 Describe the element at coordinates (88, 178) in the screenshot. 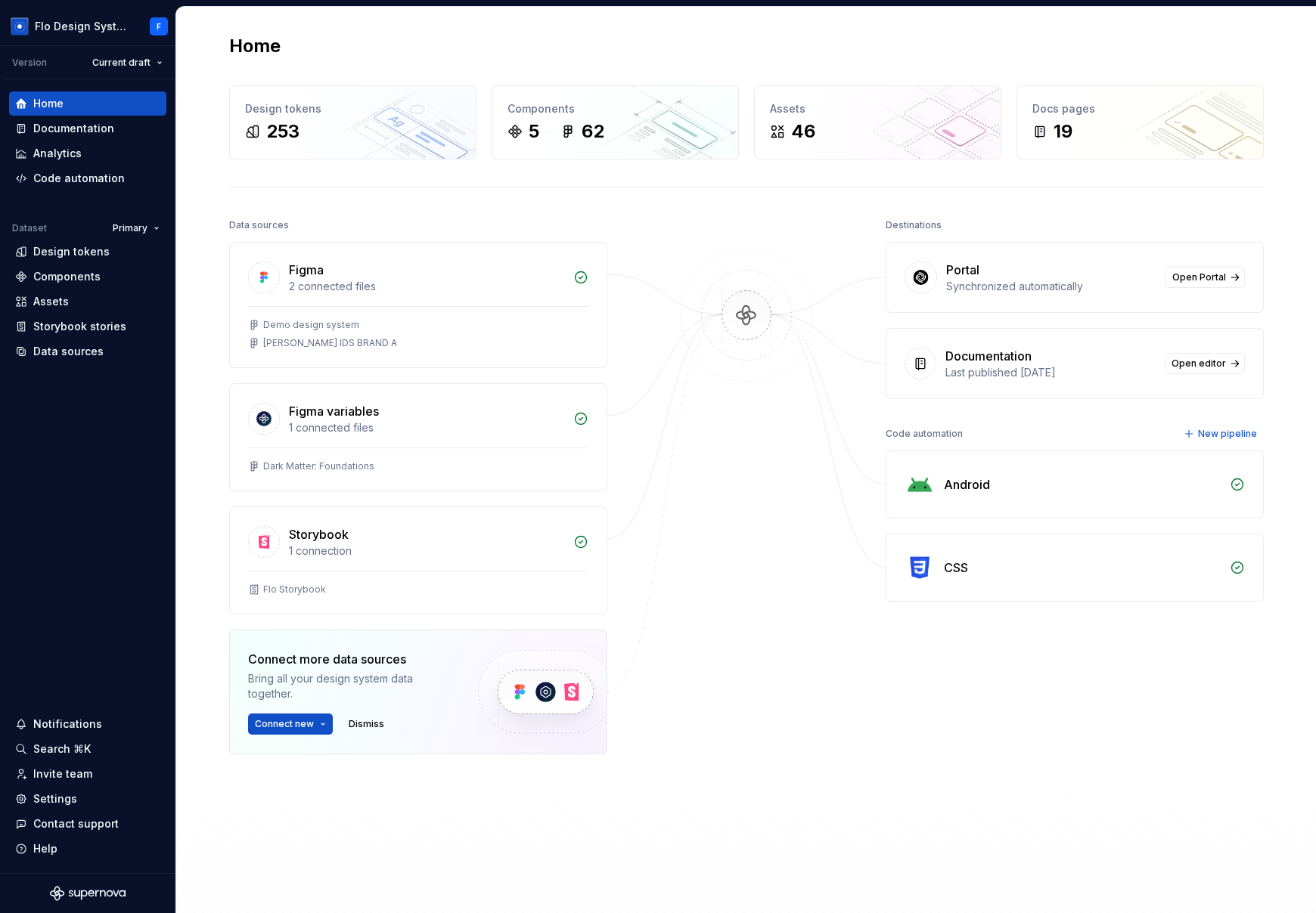

I see `a: Code automation` at that location.